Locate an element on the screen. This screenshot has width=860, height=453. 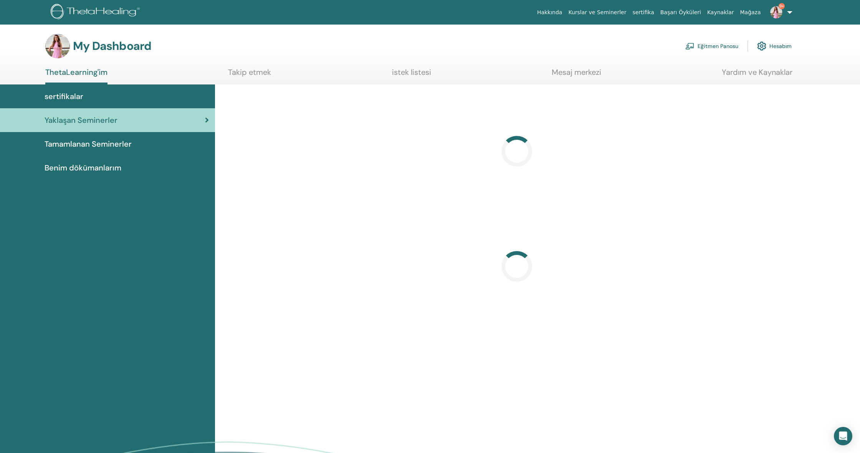
a: Mağaza is located at coordinates (751, 12).